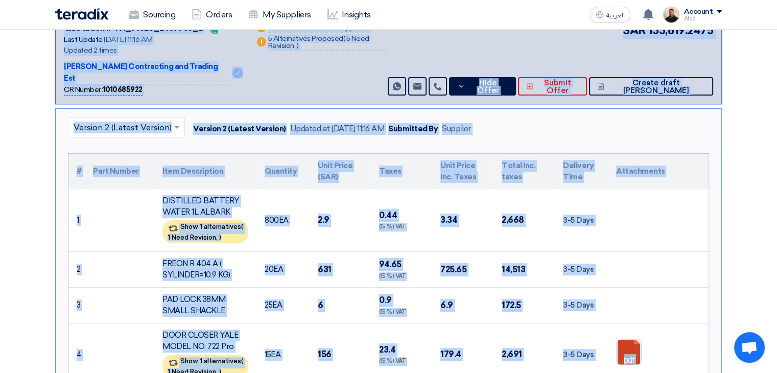  Describe the element at coordinates (387, 349) in the screenshot. I see `span: 23.4` at that location.